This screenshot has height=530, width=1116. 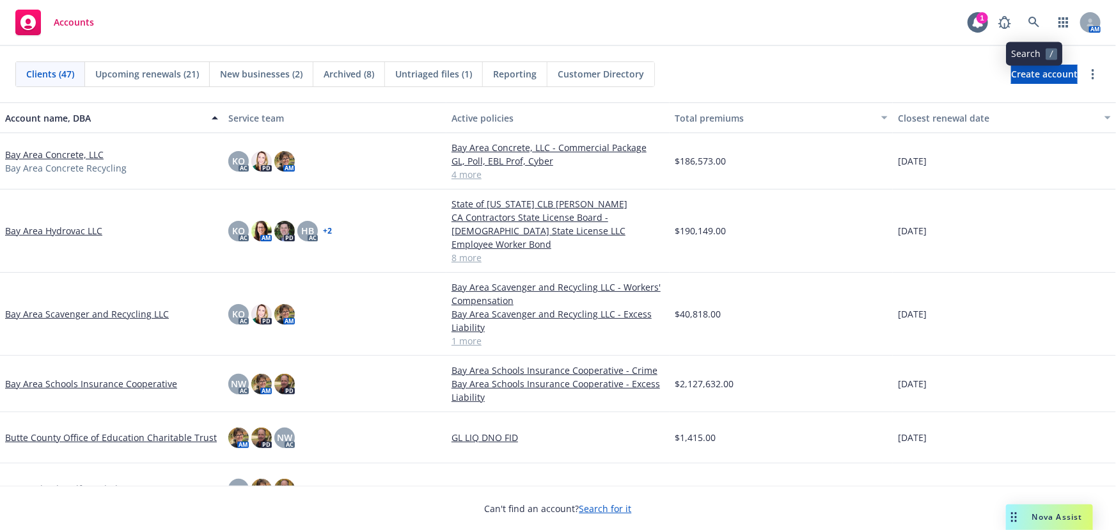 What do you see at coordinates (774, 118) in the screenshot?
I see `div: Total premiums` at bounding box center [774, 118].